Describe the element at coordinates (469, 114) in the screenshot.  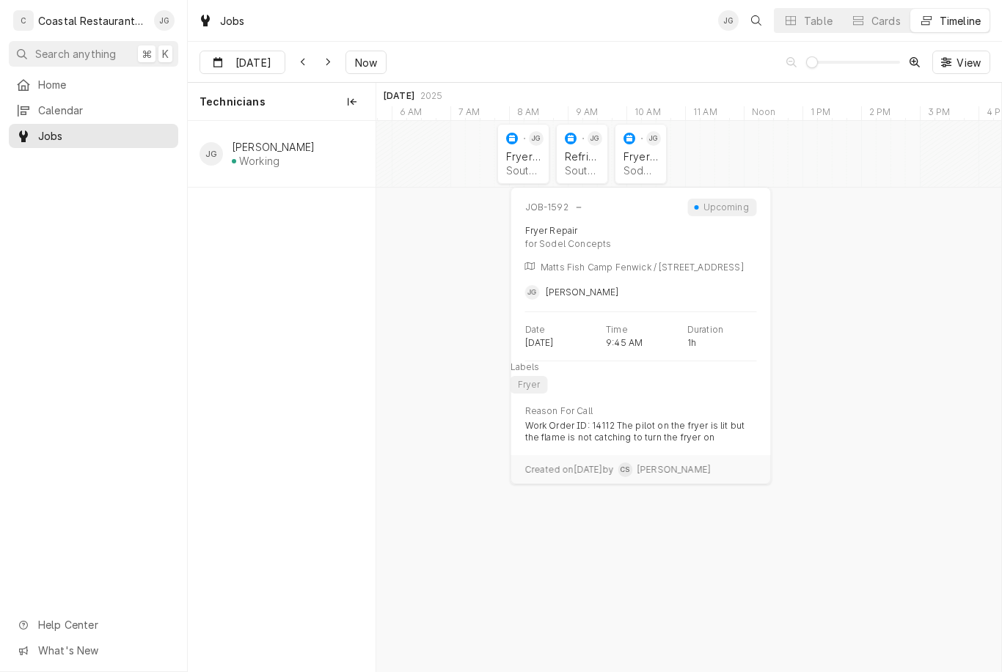
I see `div: 7 AM` at that location.